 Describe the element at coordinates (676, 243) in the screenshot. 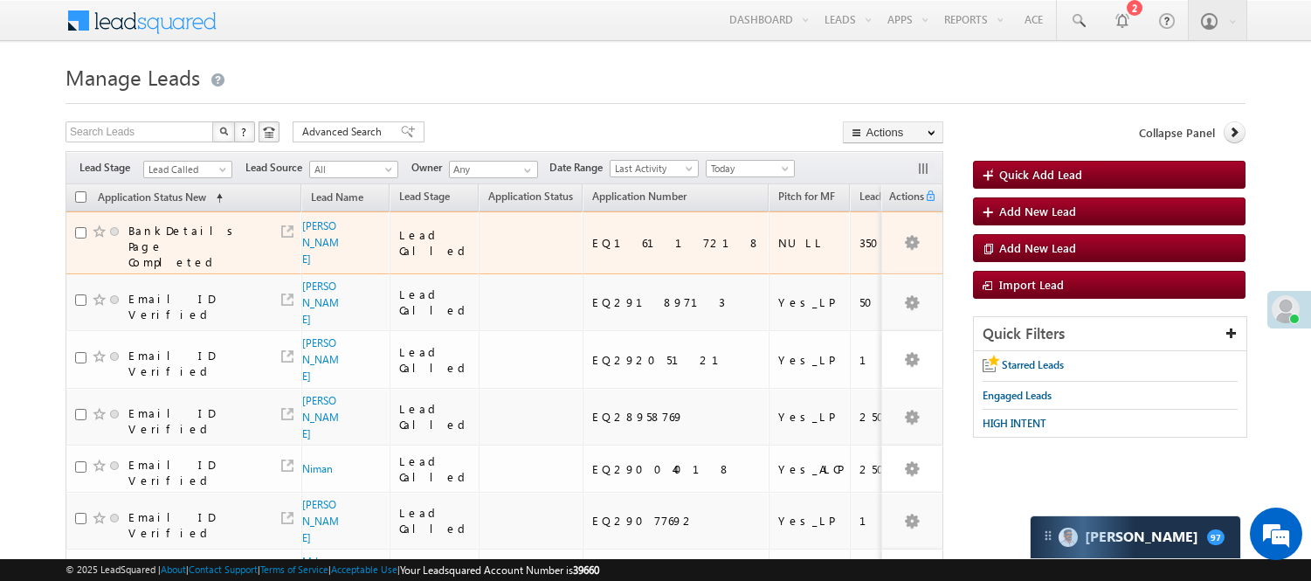

I see `div: EQ16117218` at that location.